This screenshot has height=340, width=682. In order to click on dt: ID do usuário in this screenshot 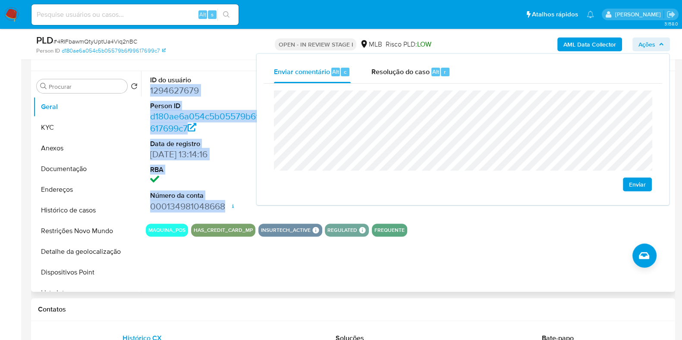, I will do `click(212, 80)`.